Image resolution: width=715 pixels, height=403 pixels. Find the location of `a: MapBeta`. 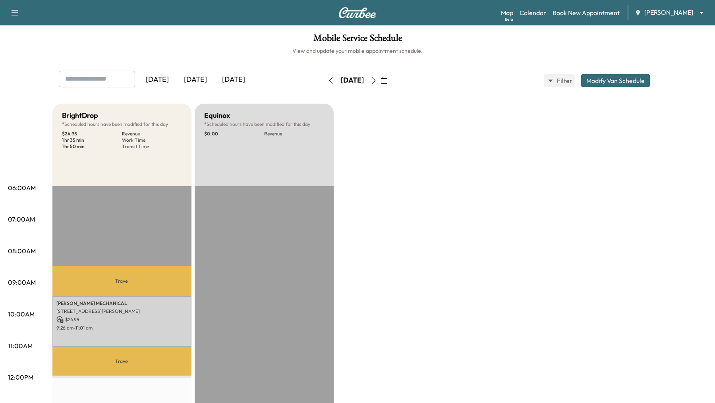

a: MapBeta is located at coordinates (507, 13).